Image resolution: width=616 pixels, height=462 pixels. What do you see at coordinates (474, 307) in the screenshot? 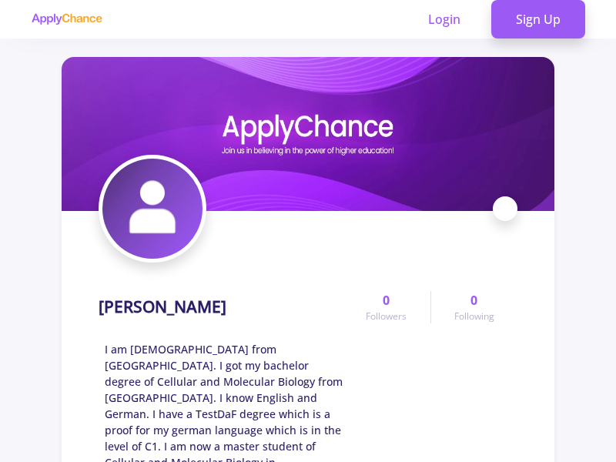
I see `a: 0Following` at bounding box center [474, 307].